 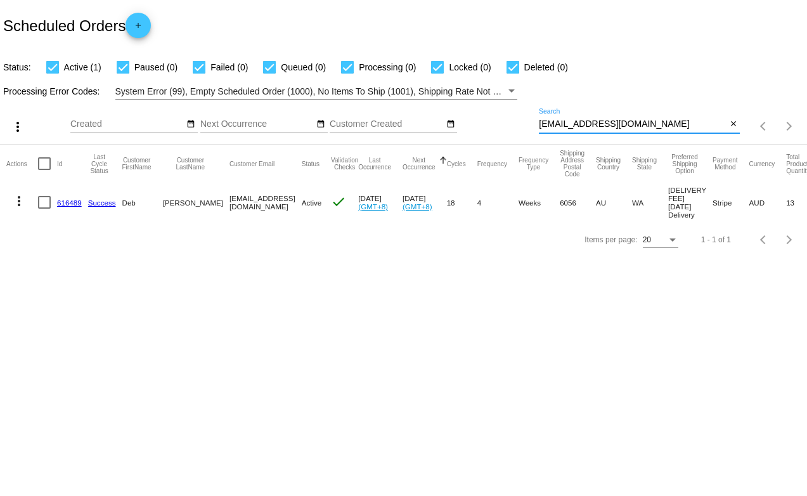 I want to click on button: Change sorting for ShippingCountry, so click(x=608, y=163).